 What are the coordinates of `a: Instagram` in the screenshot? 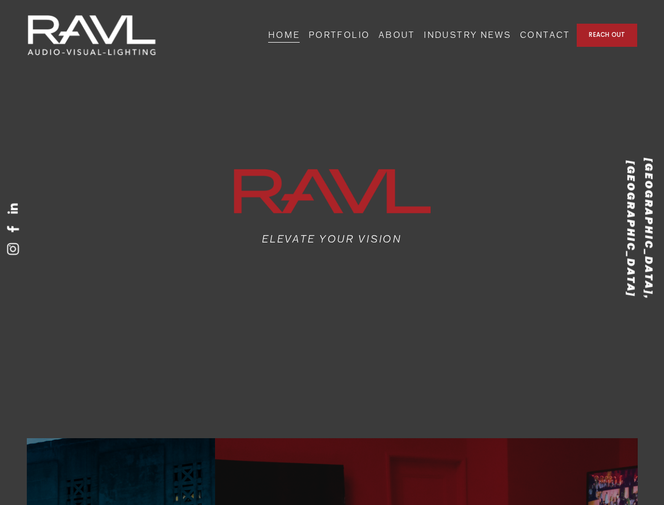 It's located at (13, 249).